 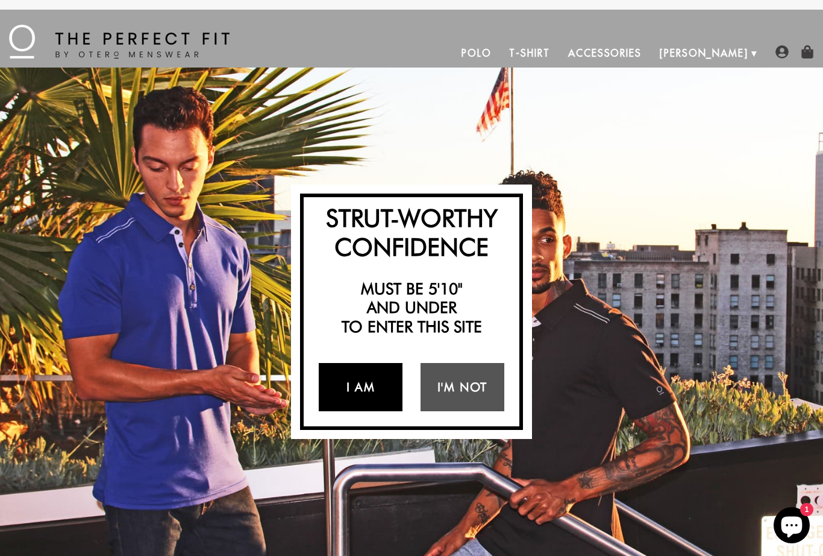 I want to click on inbox-online-store-chat: Shopify online store chat, so click(x=792, y=526).